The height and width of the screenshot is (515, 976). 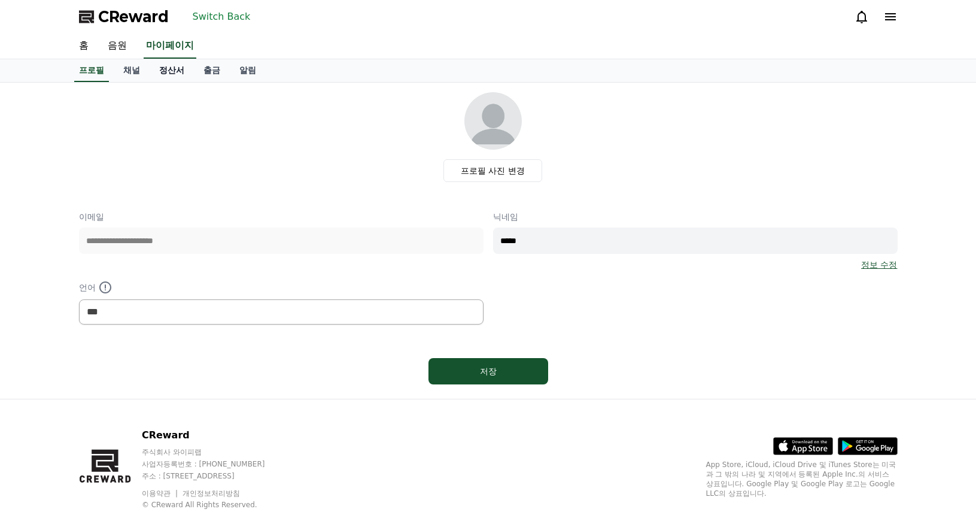 I want to click on p: 언어, so click(x=281, y=287).